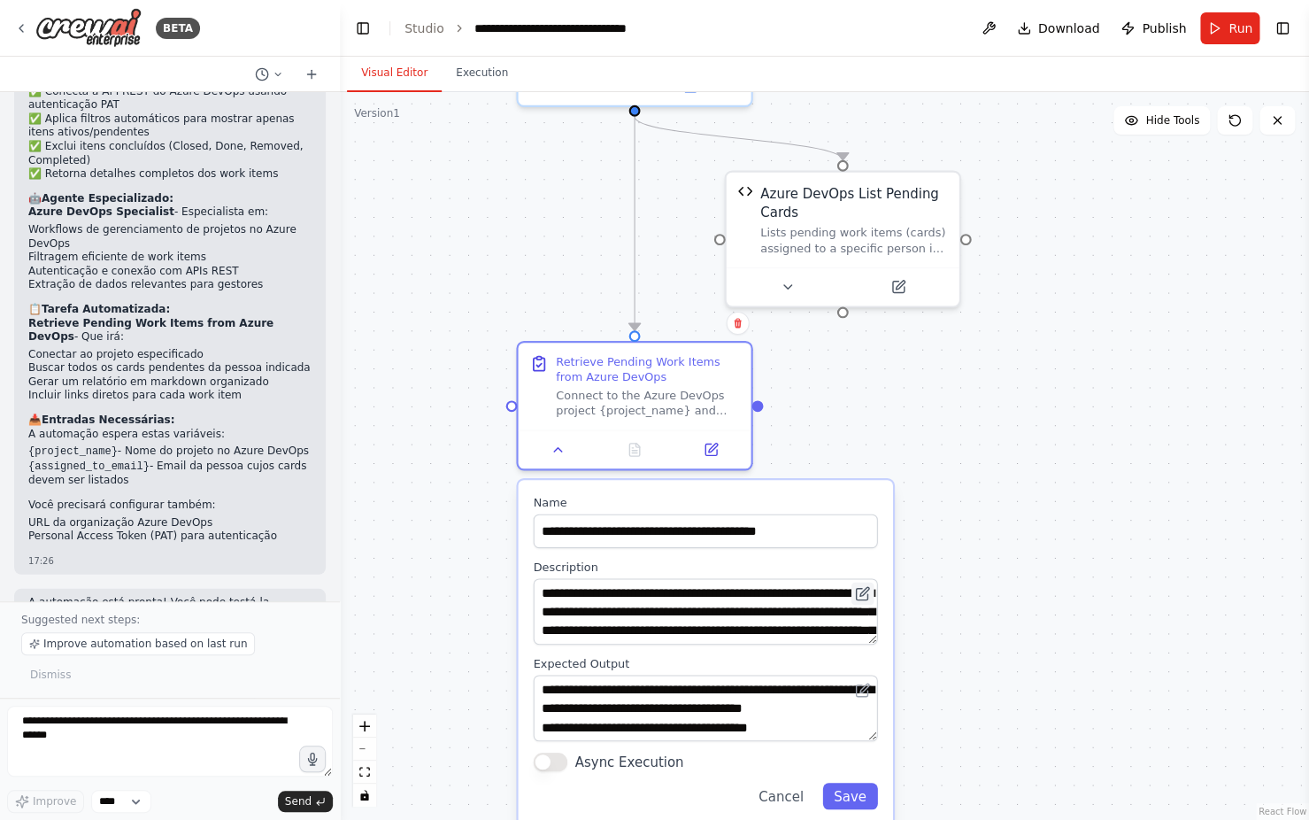  Describe the element at coordinates (1283, 28) in the screenshot. I see `button: Show right sidebar` at that location.